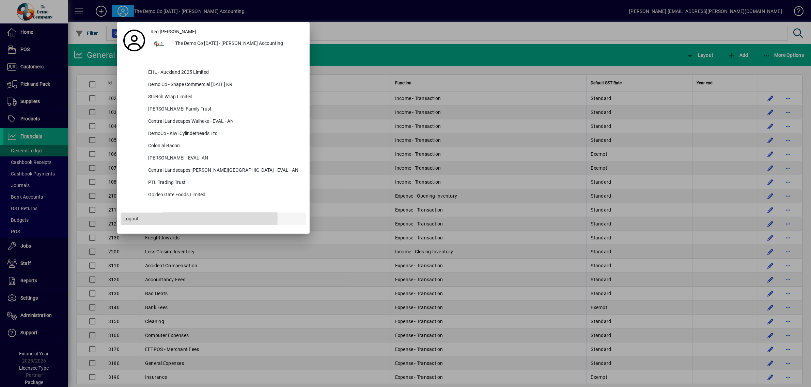 The image size is (811, 387). I want to click on button: DemoCo - Kiwi Cylinderheads Ltd, so click(213, 134).